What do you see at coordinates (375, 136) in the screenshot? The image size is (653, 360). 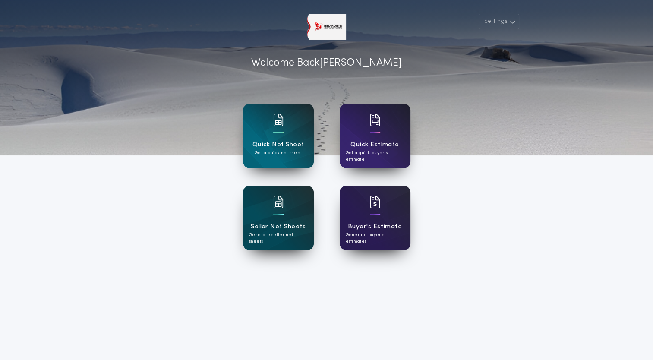 I see `a: card iconQuick EstimateGet a quick buyer's estimate` at bounding box center [375, 136].